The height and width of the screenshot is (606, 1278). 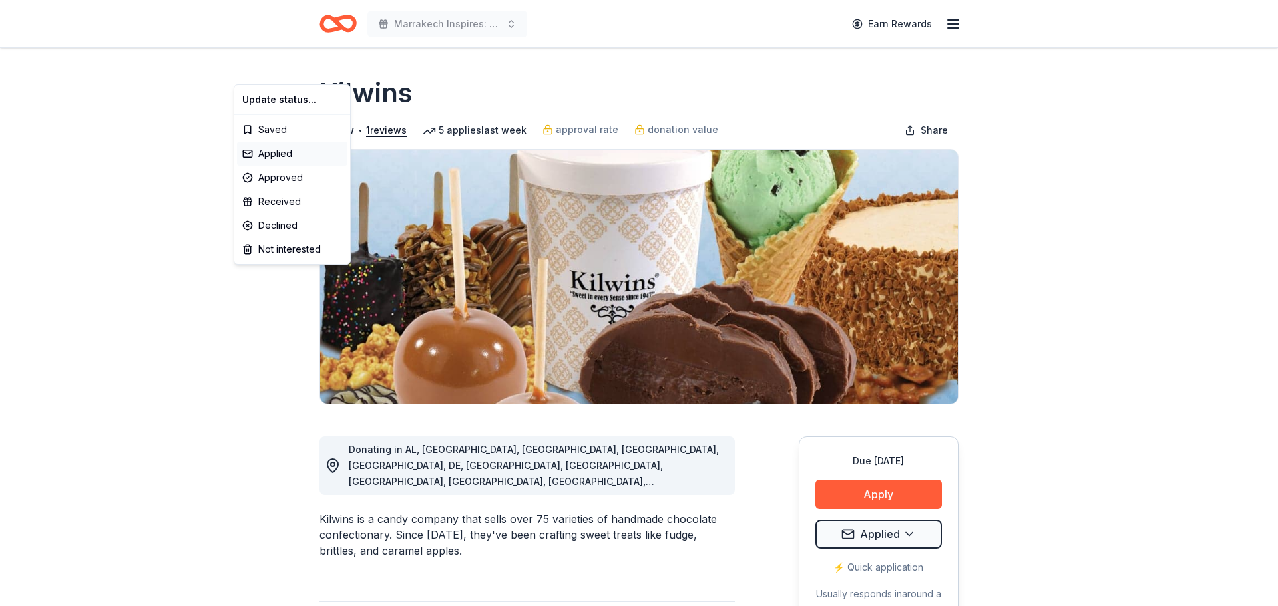 What do you see at coordinates (292, 130) in the screenshot?
I see `div: Saved` at bounding box center [292, 130].